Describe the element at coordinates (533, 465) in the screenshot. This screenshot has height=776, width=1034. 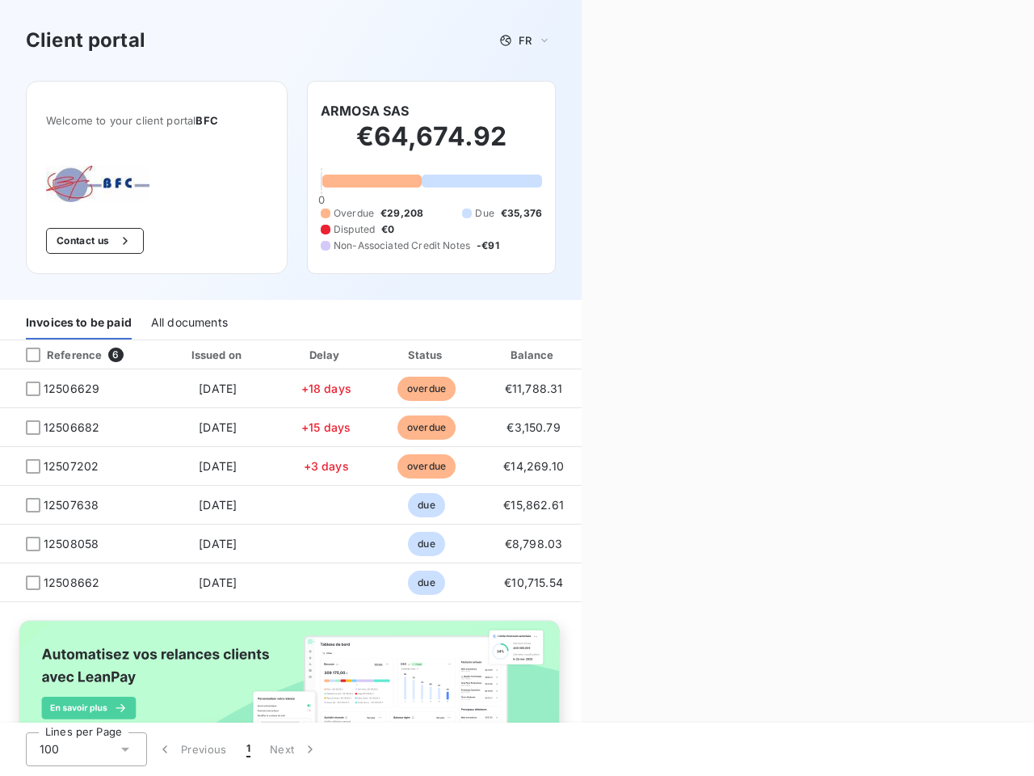
I see `span: €14,269.10` at that location.